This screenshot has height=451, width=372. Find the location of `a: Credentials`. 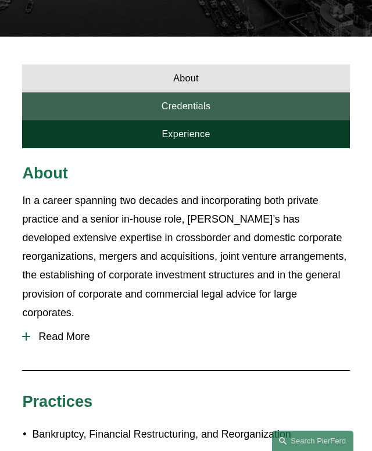

a: Credentials is located at coordinates (186, 106).